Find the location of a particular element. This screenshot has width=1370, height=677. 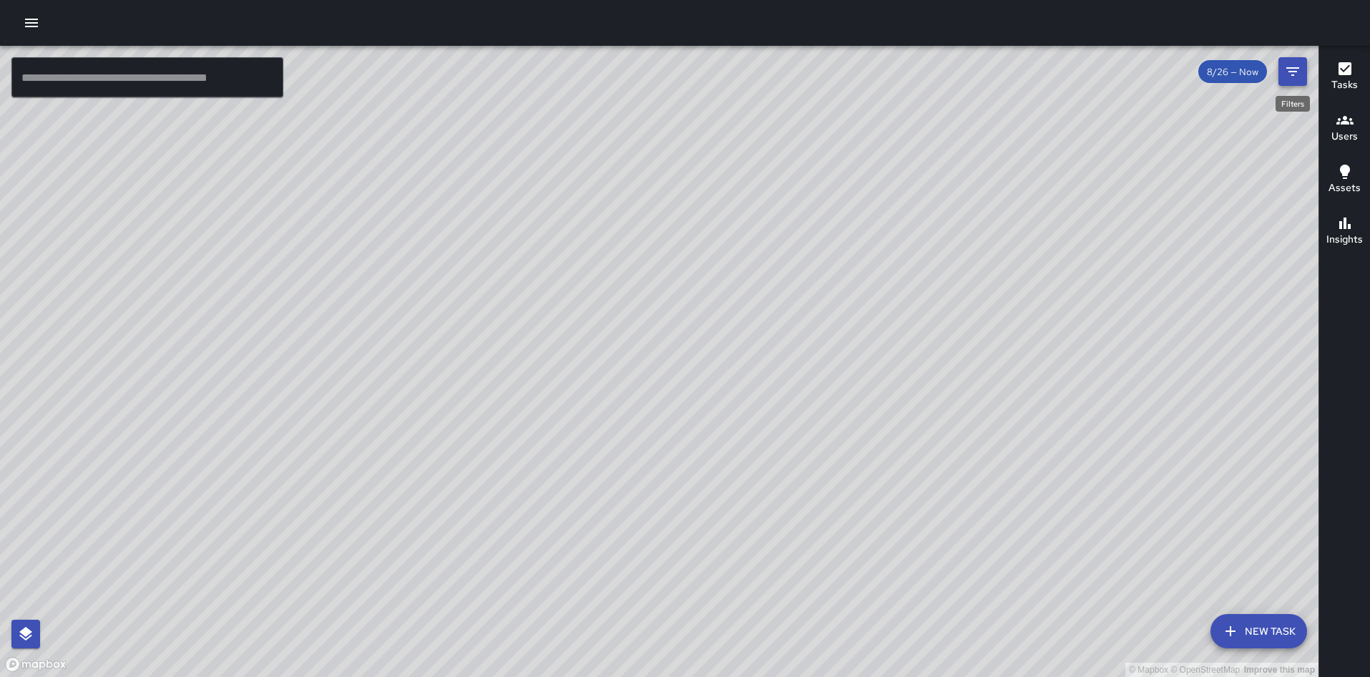

button: Insights is located at coordinates (1345, 232).